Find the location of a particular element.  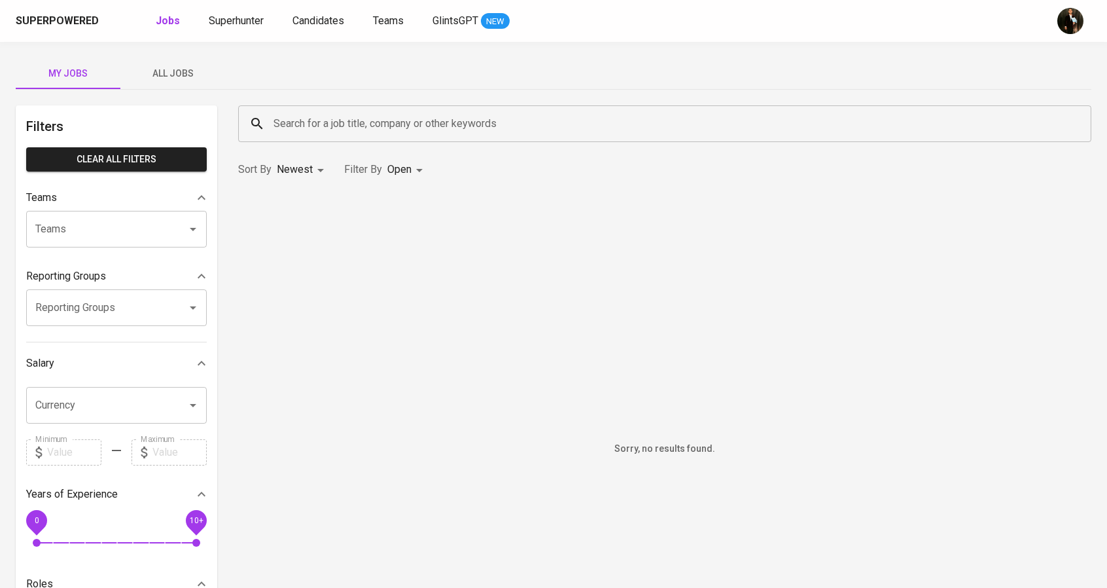

span: GlintsGPT is located at coordinates (455, 20).